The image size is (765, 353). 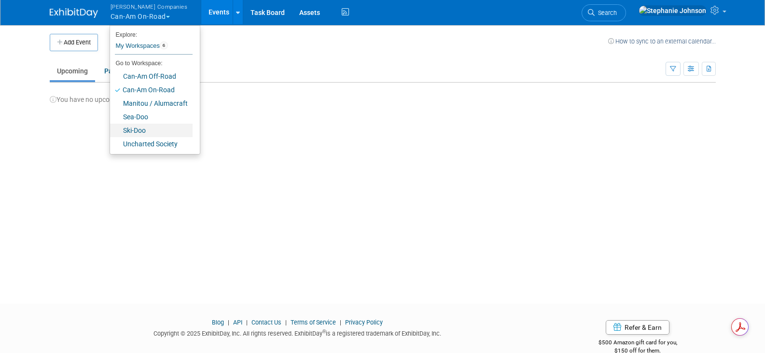 What do you see at coordinates (72, 71) in the screenshot?
I see `a: Upcoming` at bounding box center [72, 71].